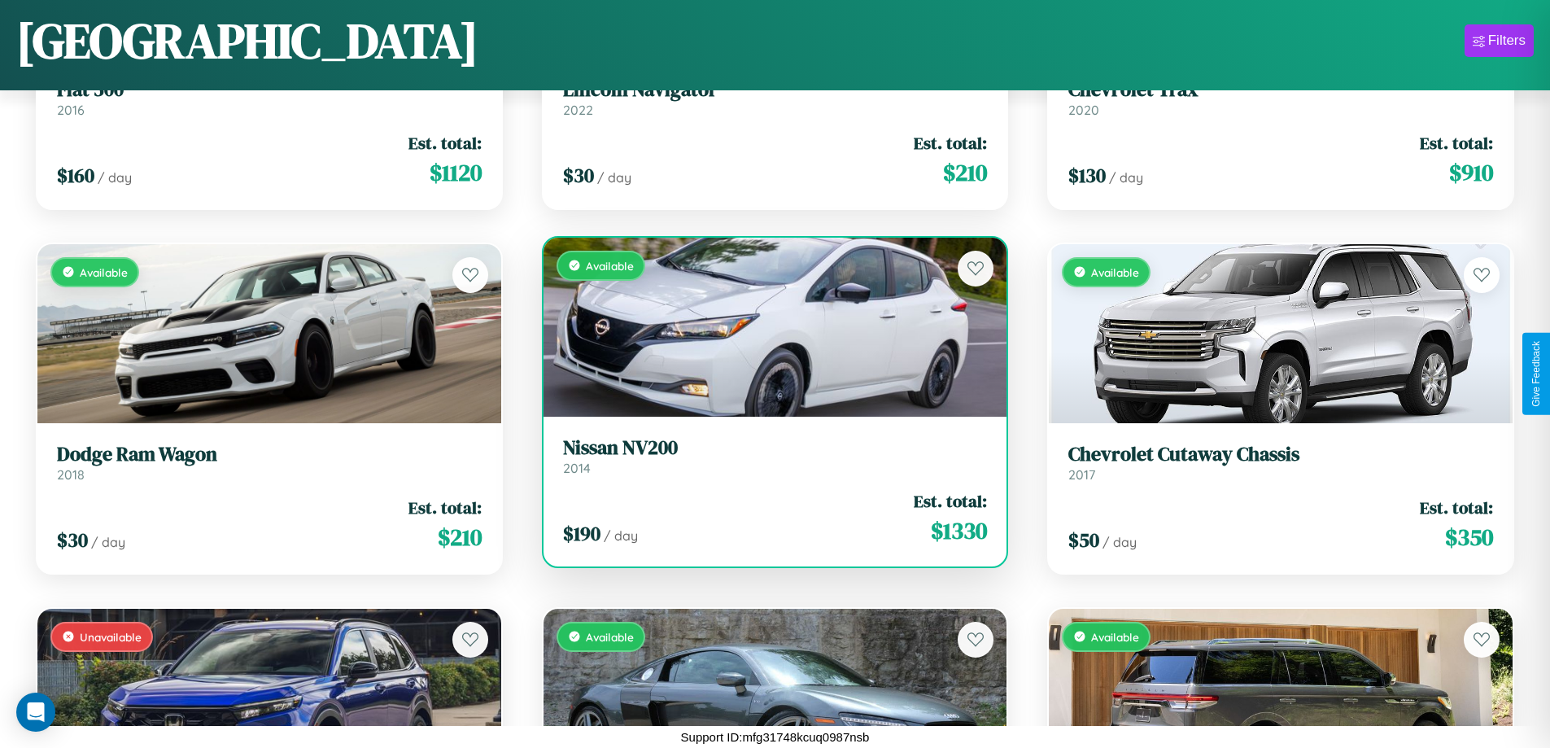  Describe the element at coordinates (1281, 98) in the screenshot. I see `a: Chevrolet Trax2020` at that location.